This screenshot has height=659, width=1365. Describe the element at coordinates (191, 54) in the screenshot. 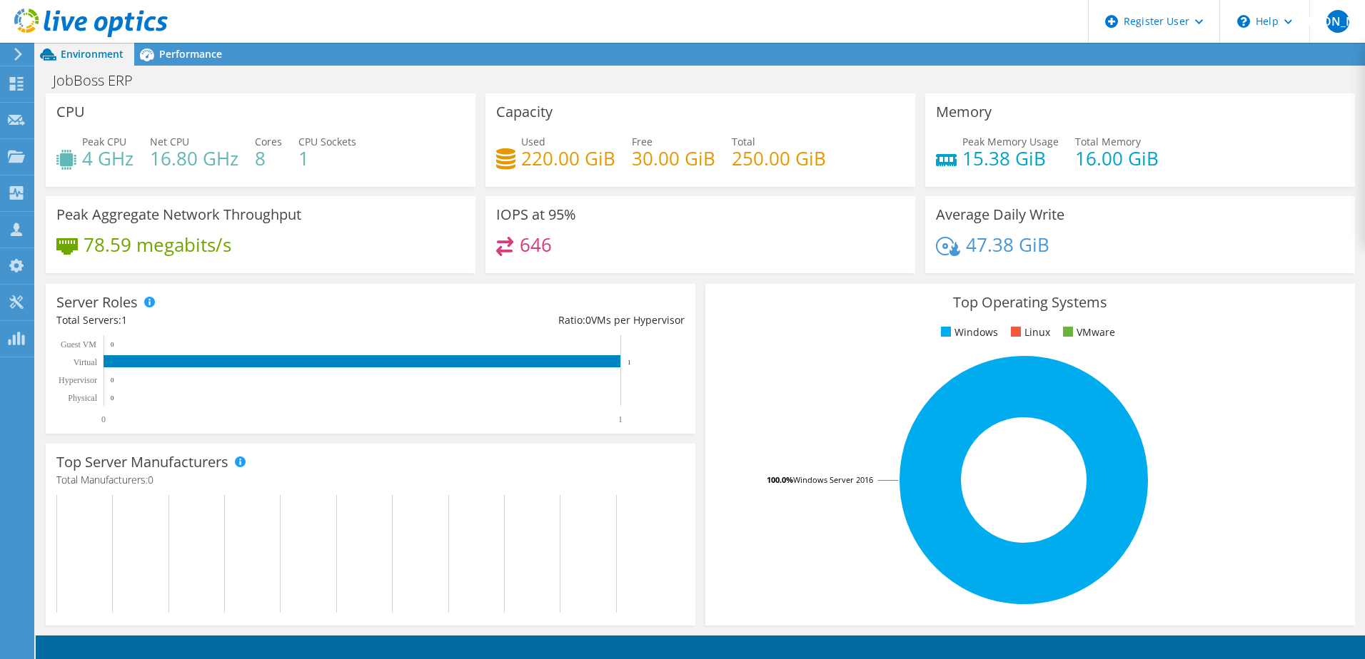

I see `span: Performance` at that location.